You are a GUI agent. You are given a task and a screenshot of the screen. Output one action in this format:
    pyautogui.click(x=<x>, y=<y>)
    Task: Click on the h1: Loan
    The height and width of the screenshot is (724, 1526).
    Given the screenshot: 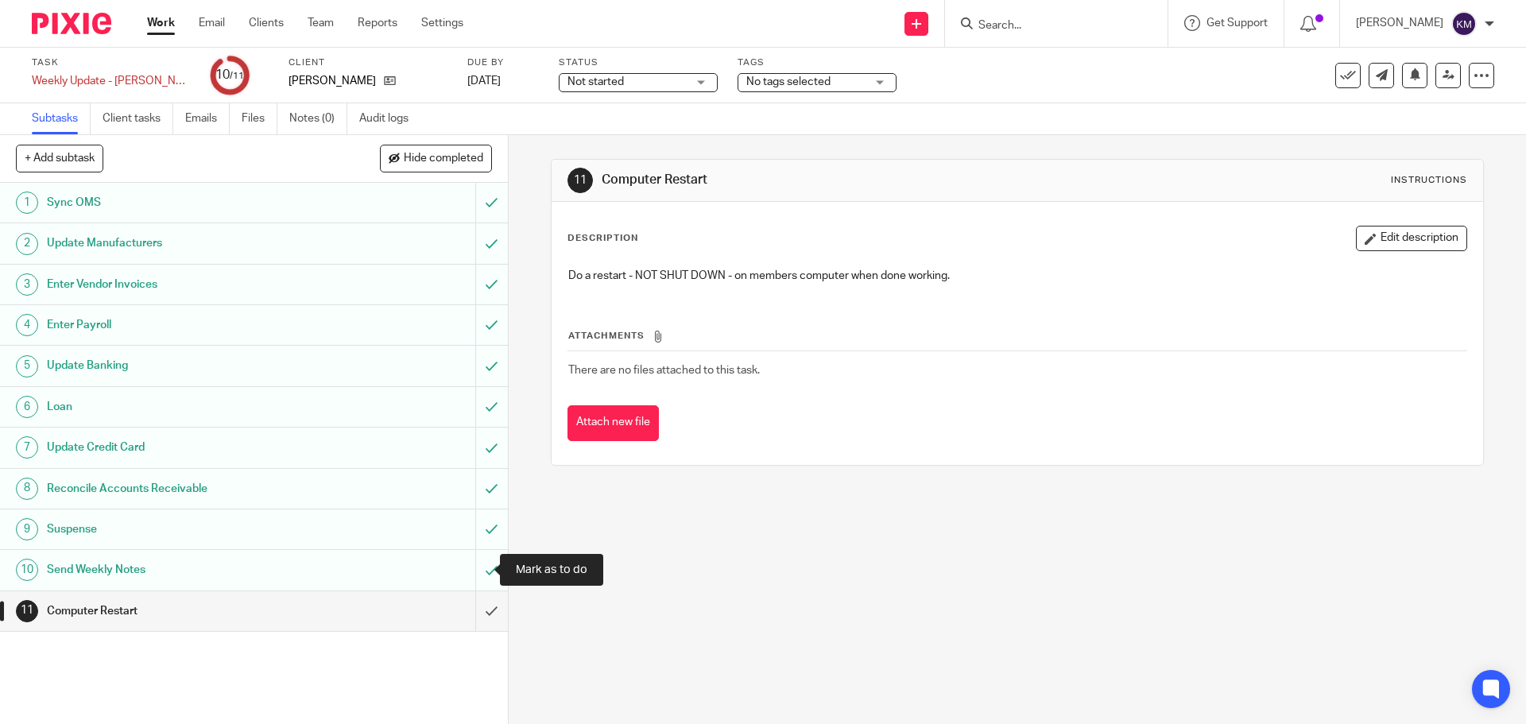 What is the action you would take?
    pyautogui.click(x=184, y=407)
    